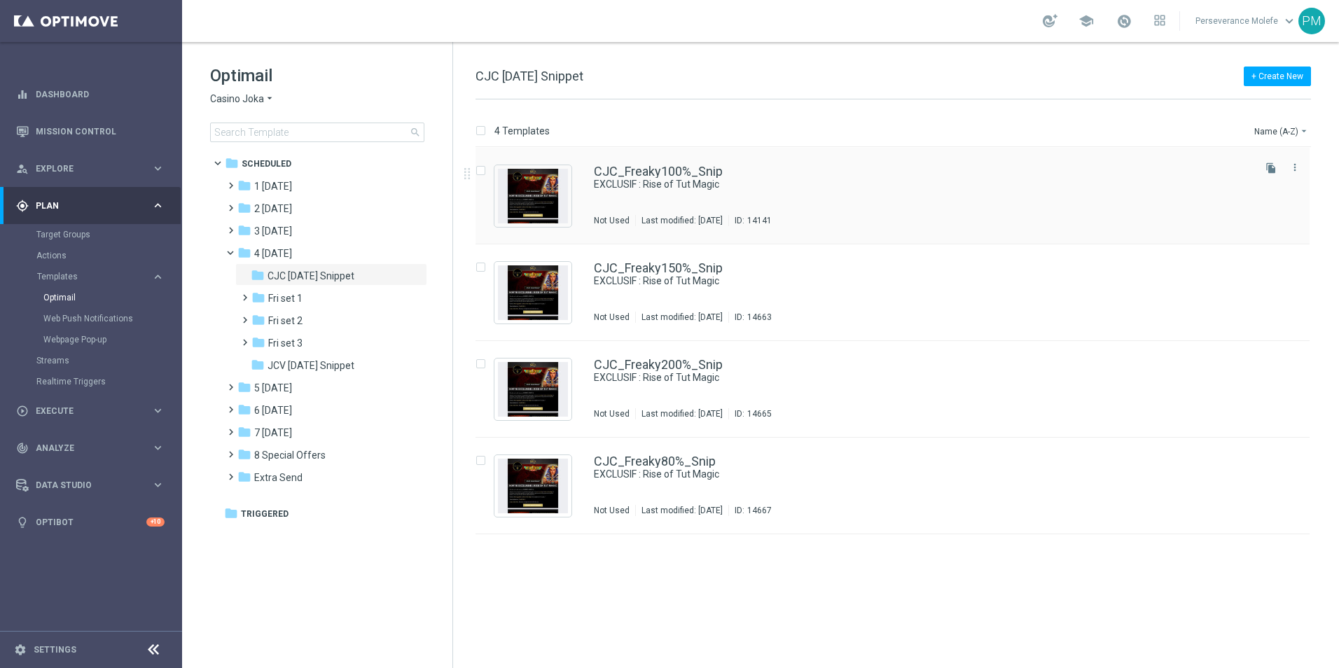 This screenshot has width=1339, height=668. I want to click on span: Fri set 3, so click(285, 343).